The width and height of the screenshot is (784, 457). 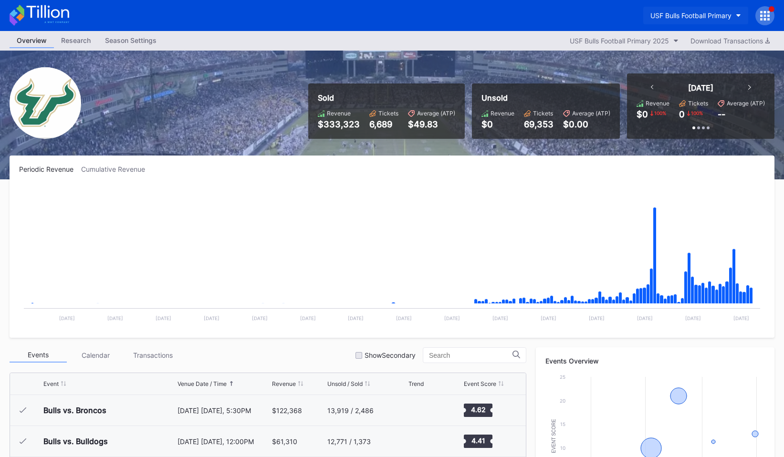 What do you see at coordinates (477, 409) in the screenshot?
I see `text: 4.62` at bounding box center [477, 409].